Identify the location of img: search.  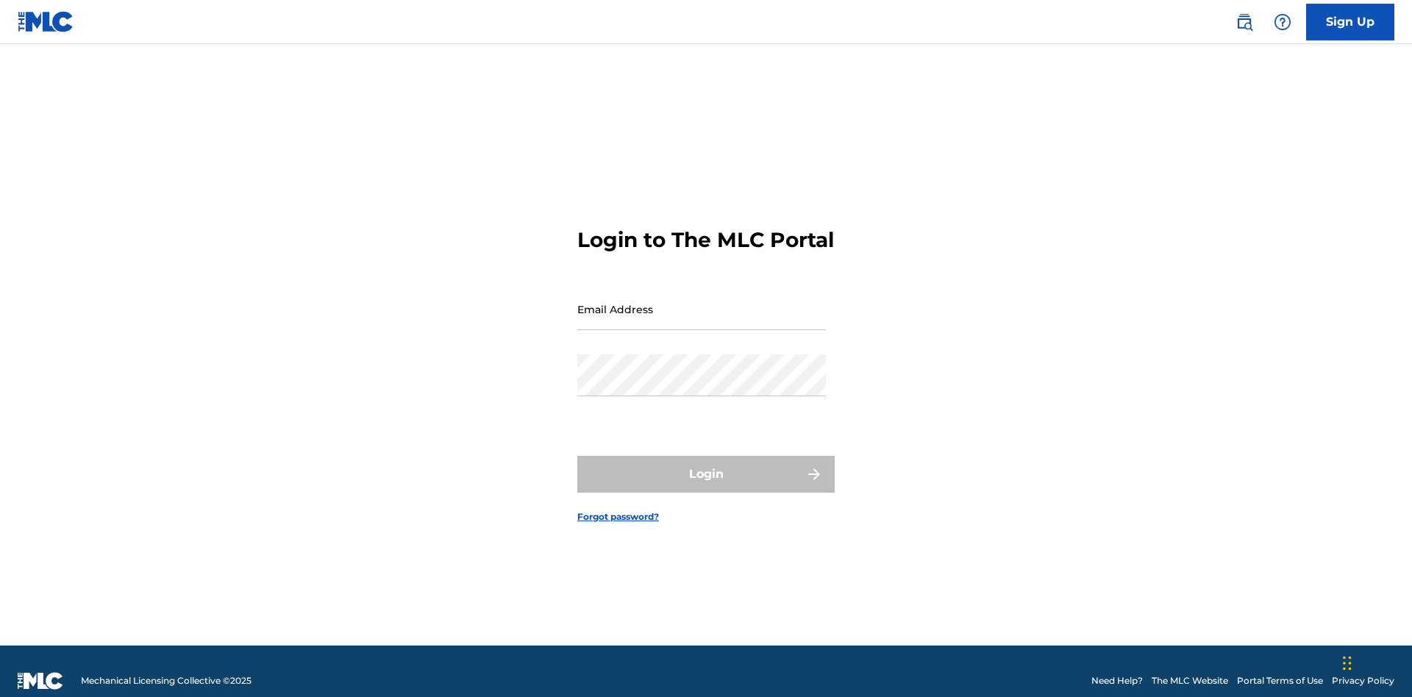
(1244, 22).